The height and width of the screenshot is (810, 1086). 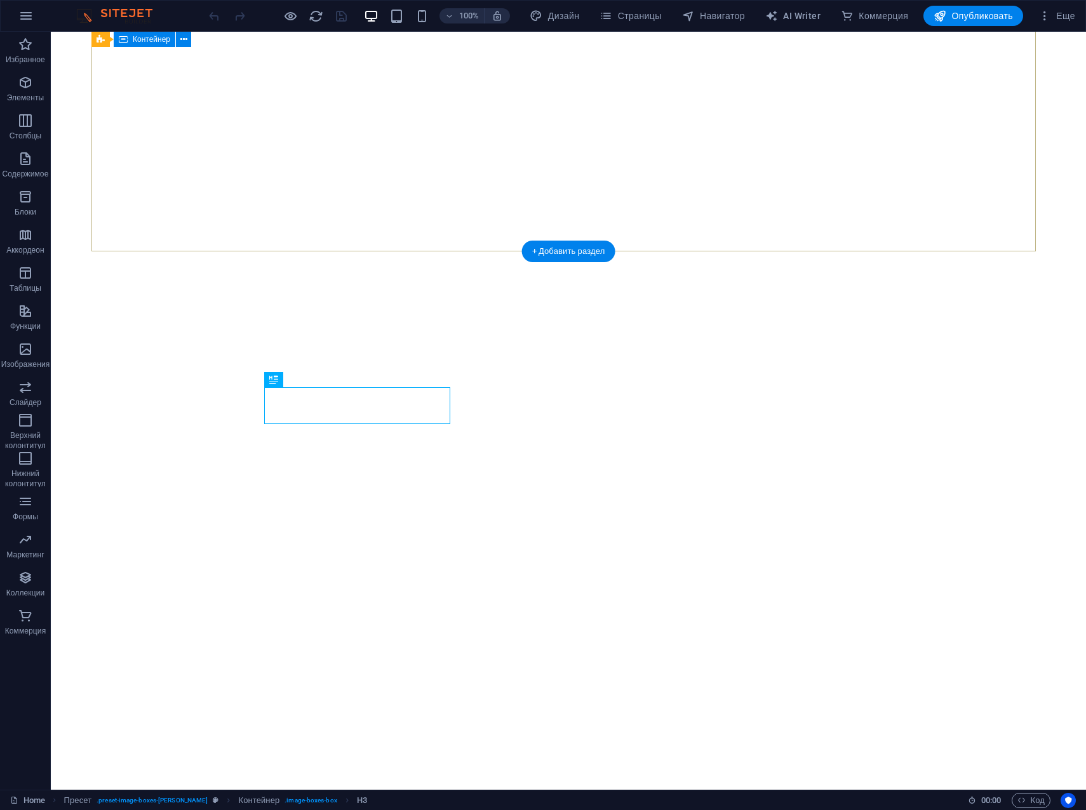 What do you see at coordinates (25, 250) in the screenshot?
I see `p: Аккордеон` at bounding box center [25, 250].